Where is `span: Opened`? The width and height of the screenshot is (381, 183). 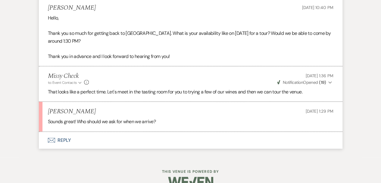
span: Opened is located at coordinates (302, 83).